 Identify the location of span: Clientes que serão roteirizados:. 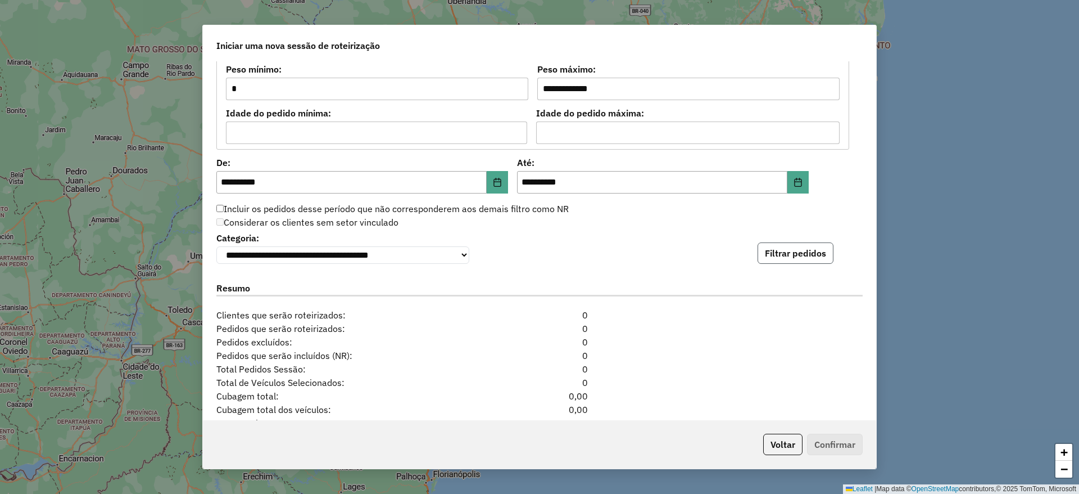
(347, 315).